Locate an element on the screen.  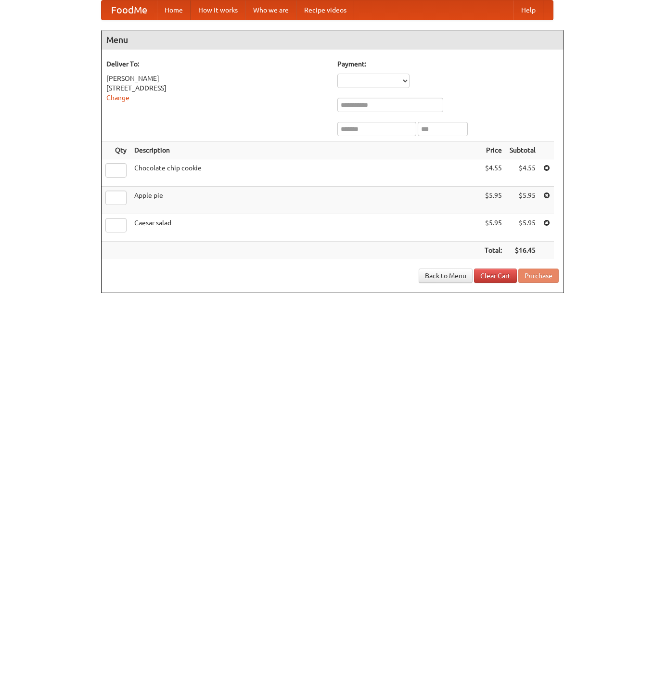
button: Purchase is located at coordinates (539, 276).